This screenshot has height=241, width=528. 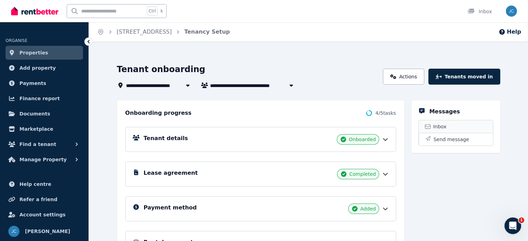 I want to click on span: Marketplace, so click(x=36, y=129).